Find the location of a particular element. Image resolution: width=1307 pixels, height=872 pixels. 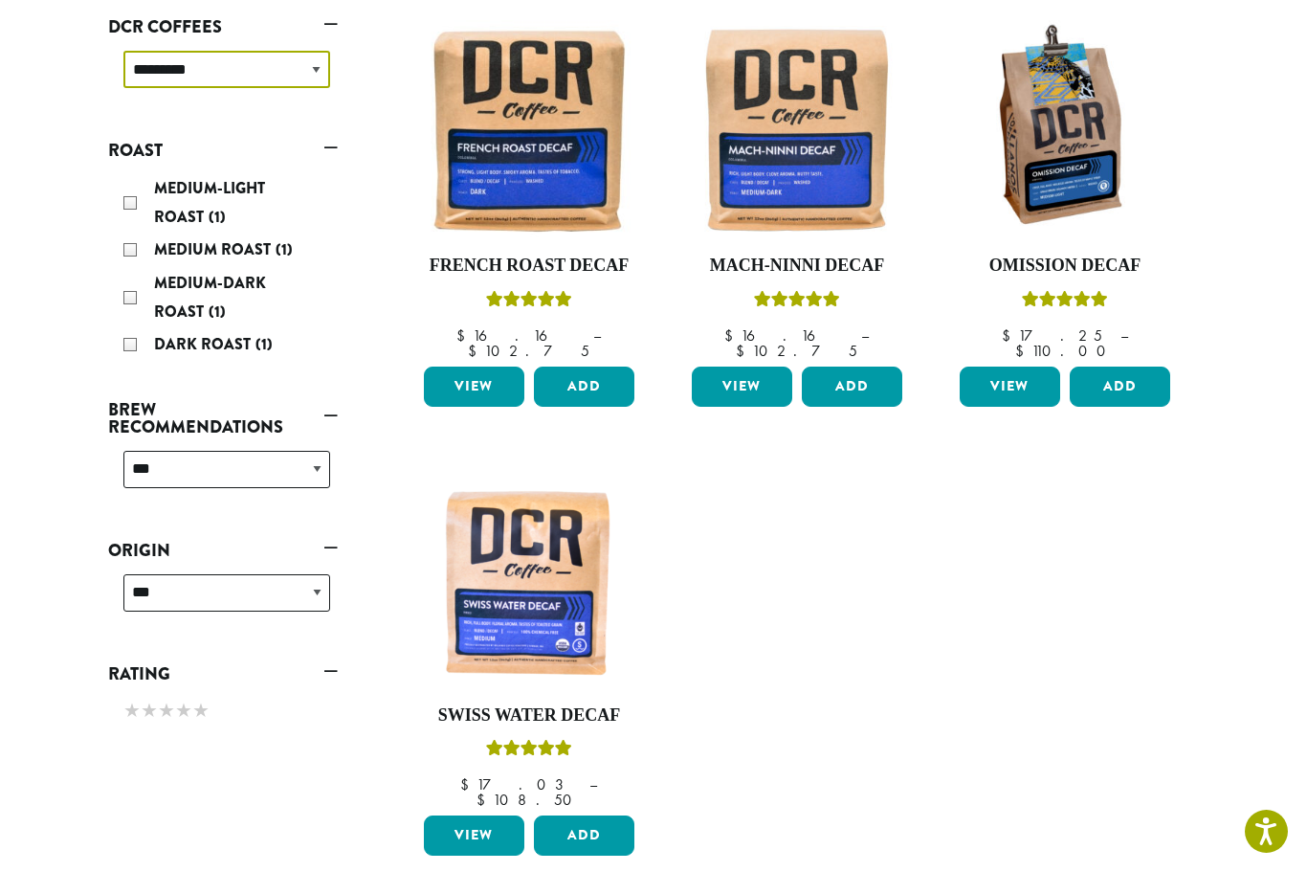

div: Rating is located at coordinates (223, 712).